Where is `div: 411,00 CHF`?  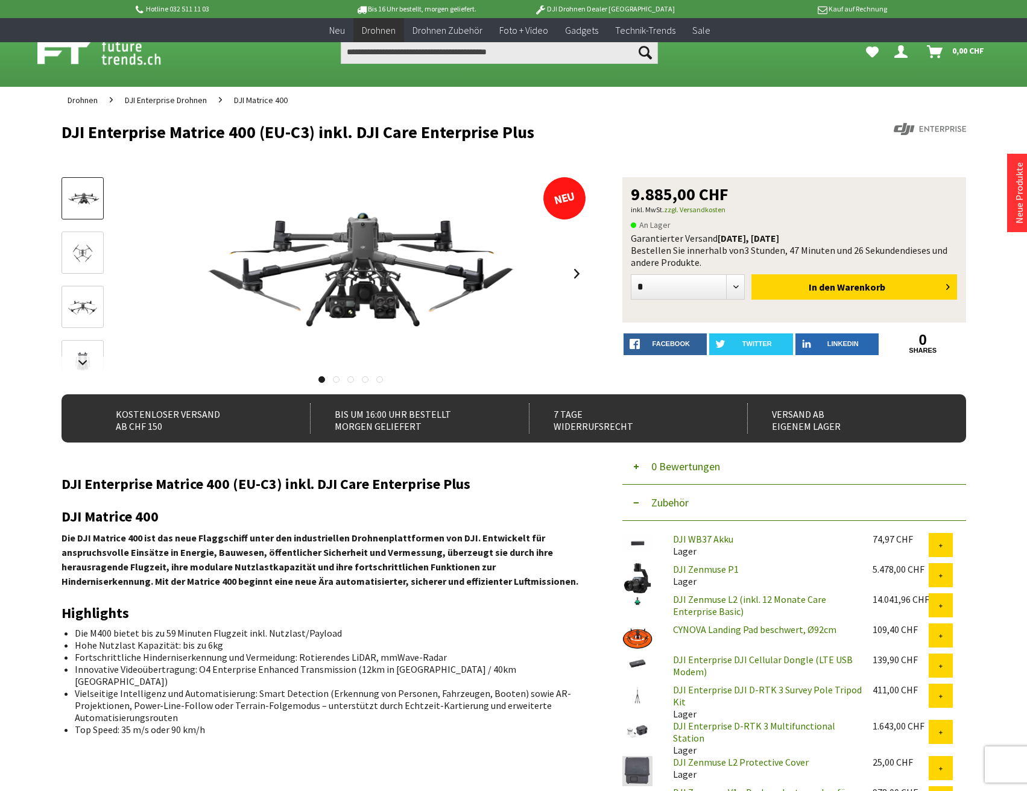 div: 411,00 CHF is located at coordinates (900, 690).